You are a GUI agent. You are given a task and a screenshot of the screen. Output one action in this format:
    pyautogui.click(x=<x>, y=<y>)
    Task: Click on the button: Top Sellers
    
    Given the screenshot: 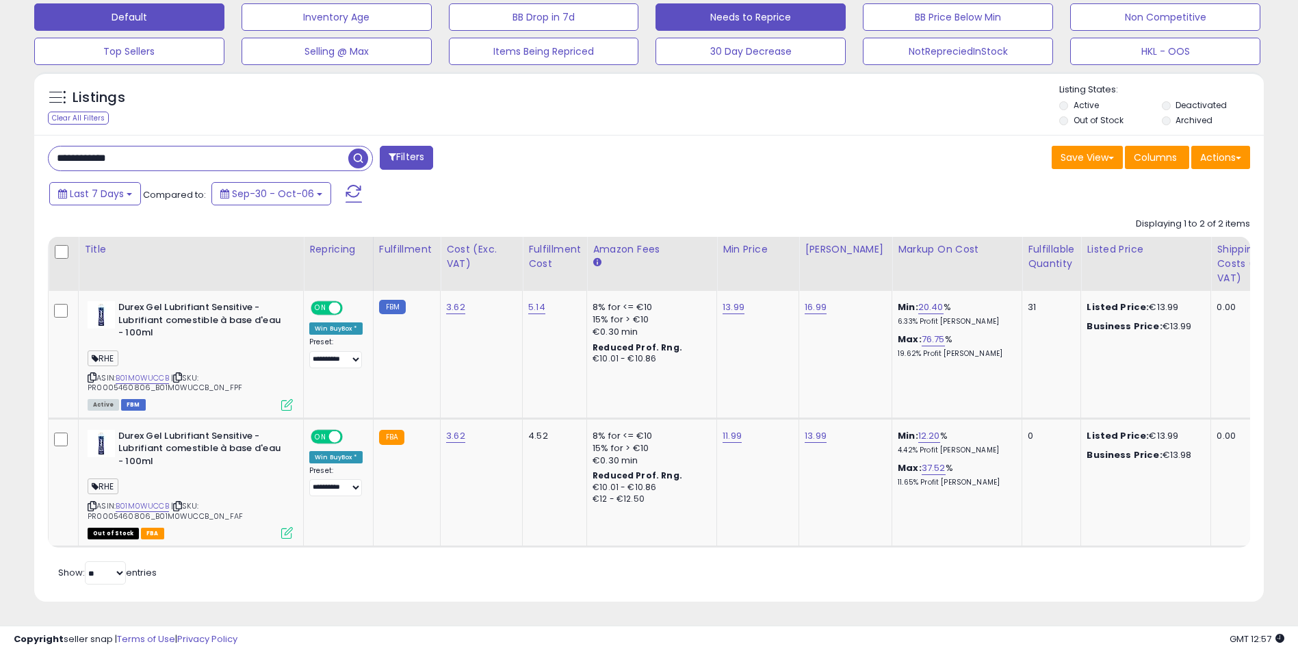 What is the action you would take?
    pyautogui.click(x=129, y=51)
    